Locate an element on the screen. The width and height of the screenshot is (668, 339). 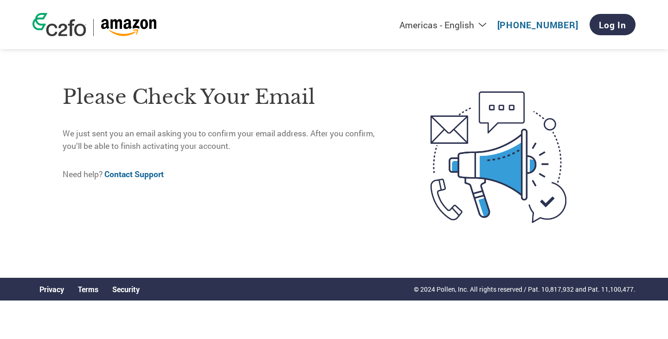
a: Security is located at coordinates (126, 289).